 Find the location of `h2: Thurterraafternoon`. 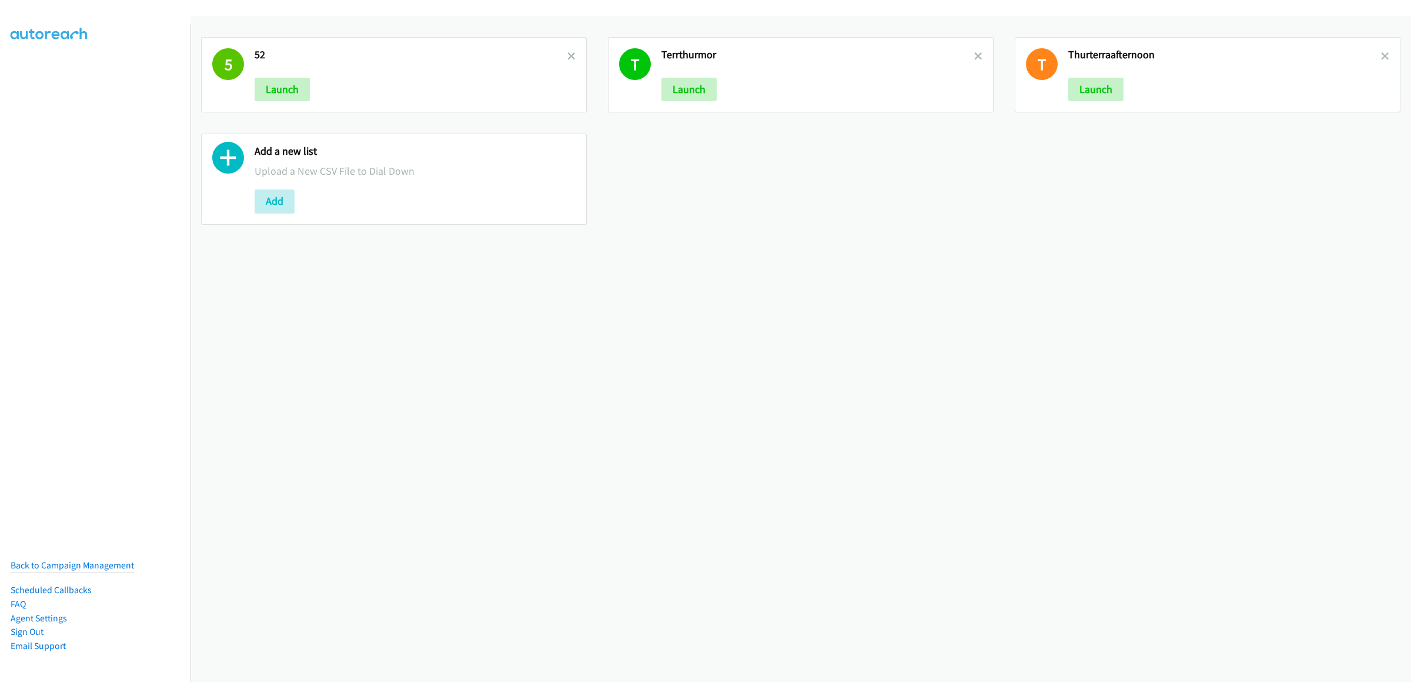

h2: Thurterraafternoon is located at coordinates (1225, 55).